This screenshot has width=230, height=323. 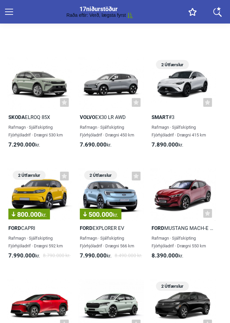 What do you see at coordinates (101, 214) in the screenshot?
I see `span: 500.000` at bounding box center [101, 214].